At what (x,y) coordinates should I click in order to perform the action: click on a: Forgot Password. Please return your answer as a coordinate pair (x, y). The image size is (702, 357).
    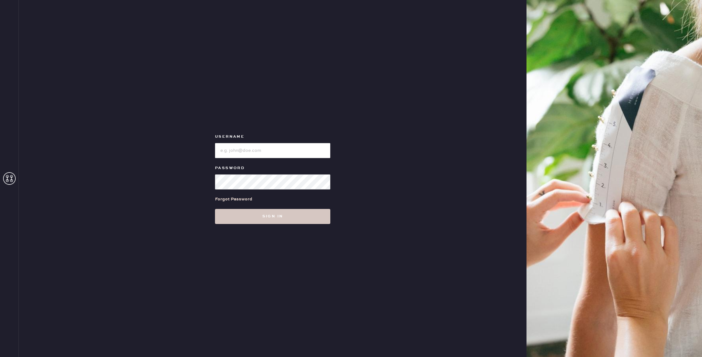
    Looking at the image, I should click on (234, 199).